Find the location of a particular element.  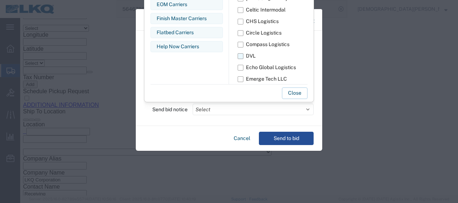

div: Echo Global Logistics is located at coordinates (271, 67).